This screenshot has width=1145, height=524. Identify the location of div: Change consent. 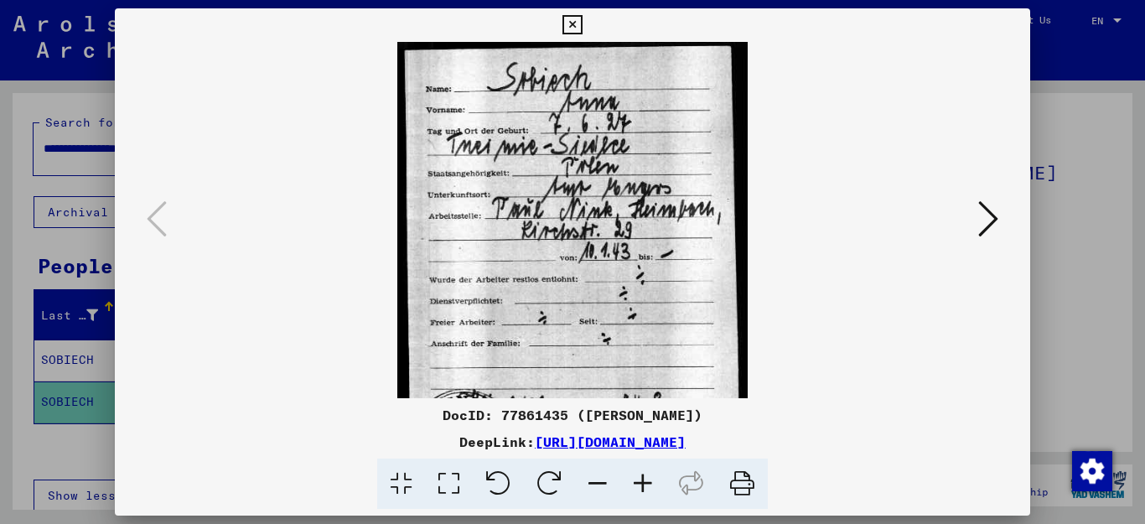
(1091, 470).